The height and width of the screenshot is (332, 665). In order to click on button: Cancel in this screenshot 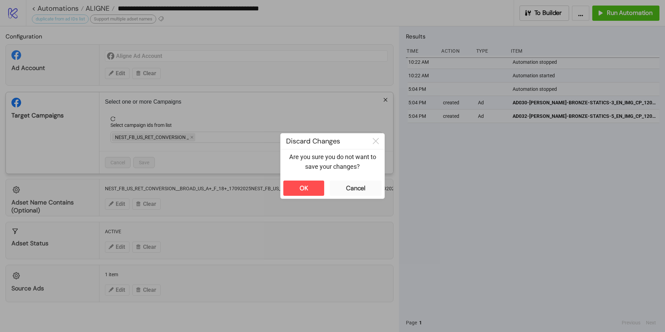, I will do `click(356, 188)`.